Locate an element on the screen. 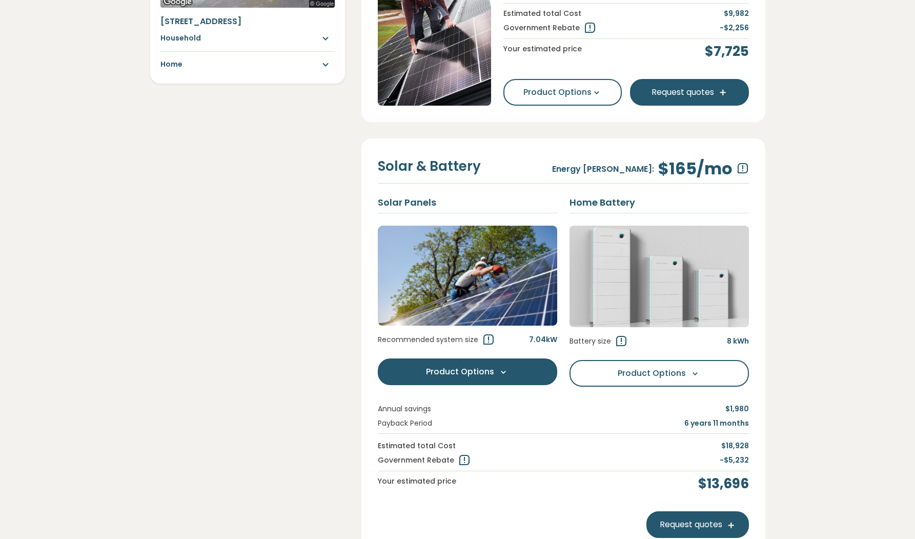 The image size is (915, 539). p: $18,928 is located at coordinates (735, 446).